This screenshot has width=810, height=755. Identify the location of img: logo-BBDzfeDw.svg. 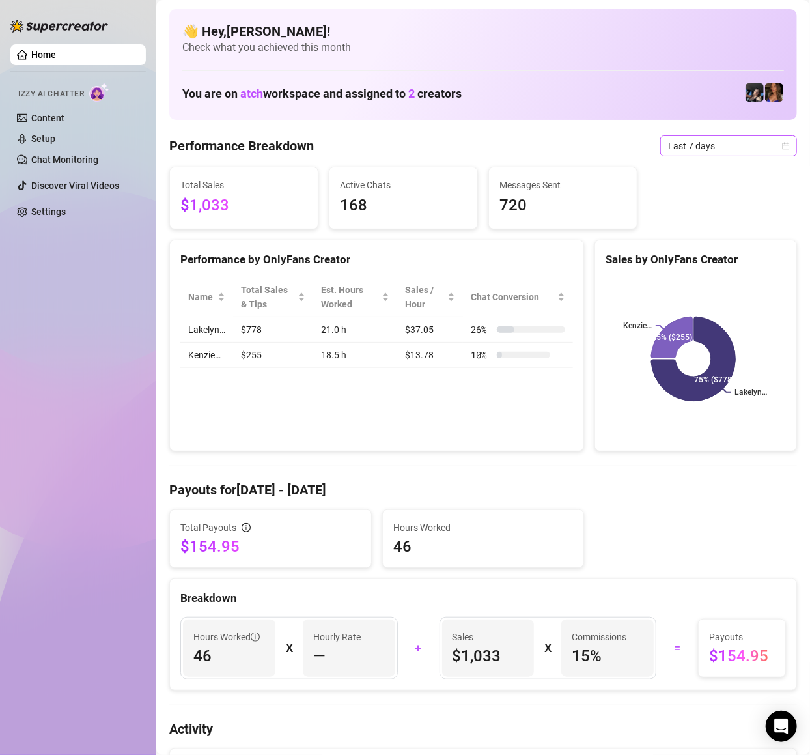
(59, 26).